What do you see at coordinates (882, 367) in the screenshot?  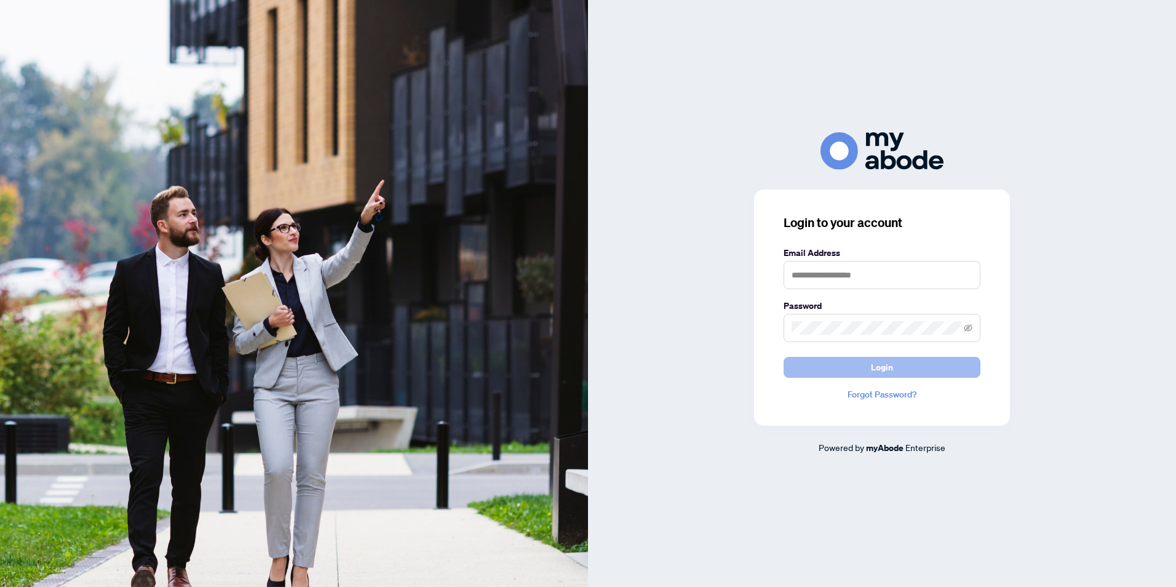 I see `button: Login` at bounding box center [882, 367].